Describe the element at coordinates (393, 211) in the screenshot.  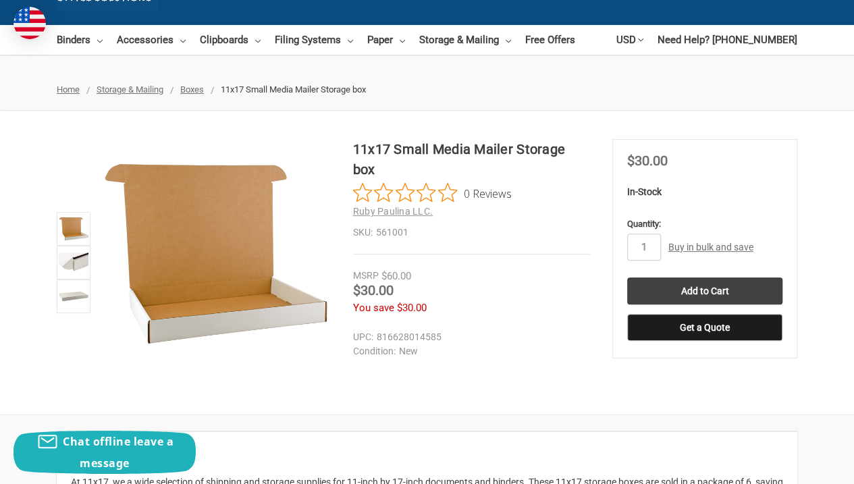
I see `a: Ruby Paulina LLC.` at that location.